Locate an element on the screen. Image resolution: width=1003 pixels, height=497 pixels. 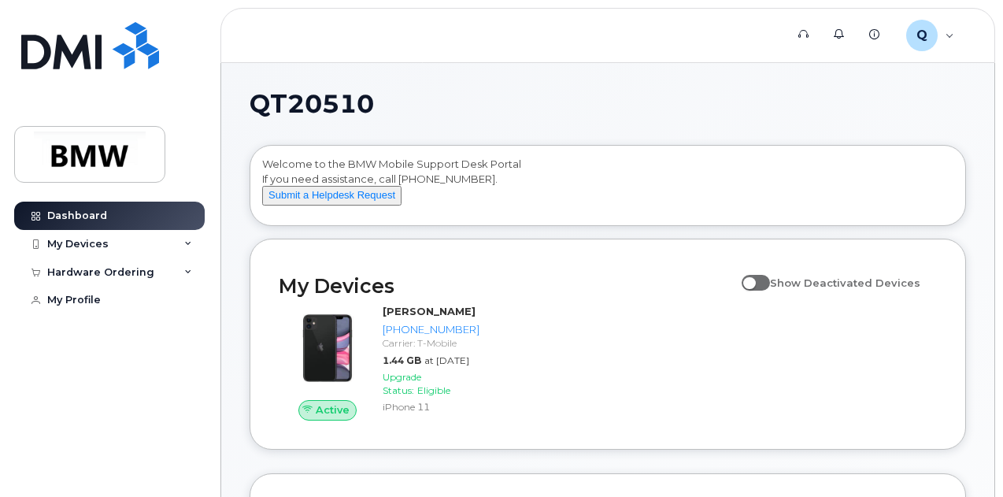
span: 1.44 GB is located at coordinates (401, 360).